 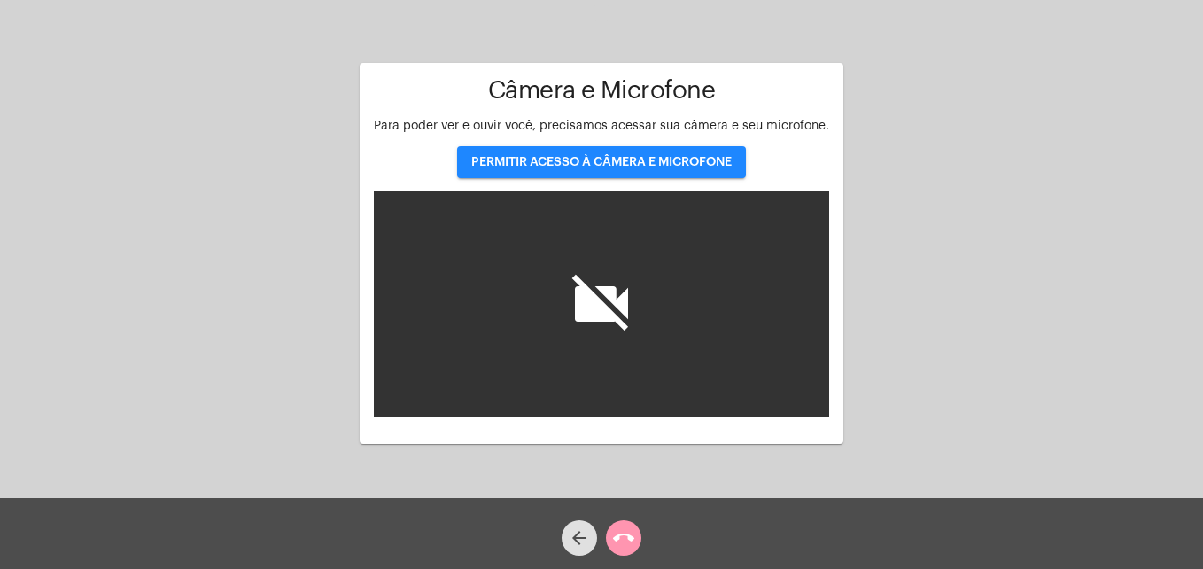 I want to click on span: PERMITIR ACESSO À CÂMERA E MICROFONE, so click(x=602, y=162).